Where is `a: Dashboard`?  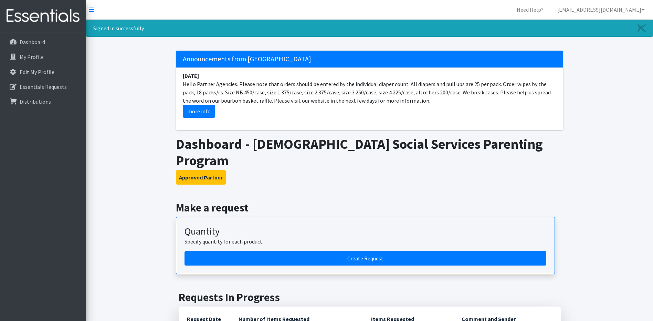 a: Dashboard is located at coordinates (43, 42).